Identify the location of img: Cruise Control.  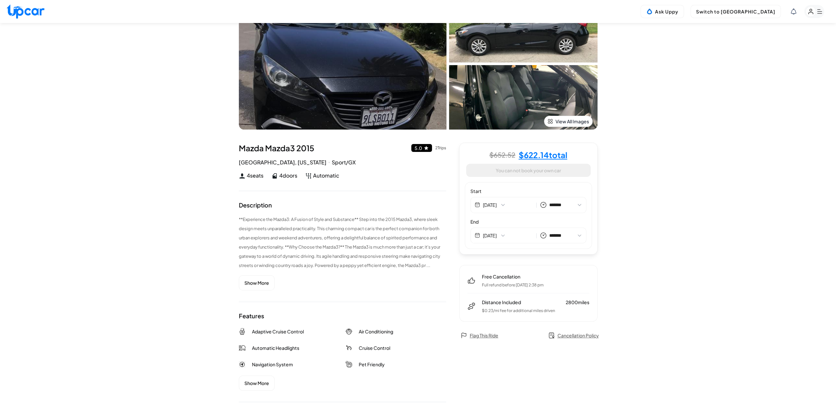
(349, 348).